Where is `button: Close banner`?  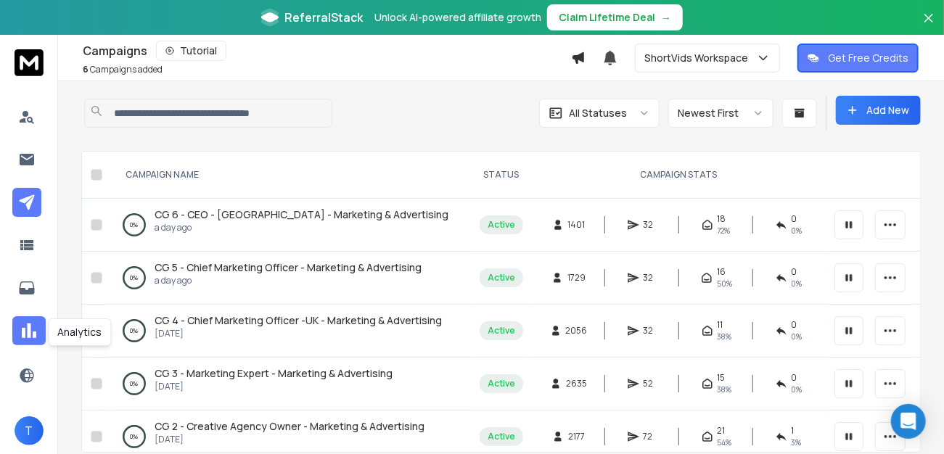 button: Close banner is located at coordinates (929, 26).